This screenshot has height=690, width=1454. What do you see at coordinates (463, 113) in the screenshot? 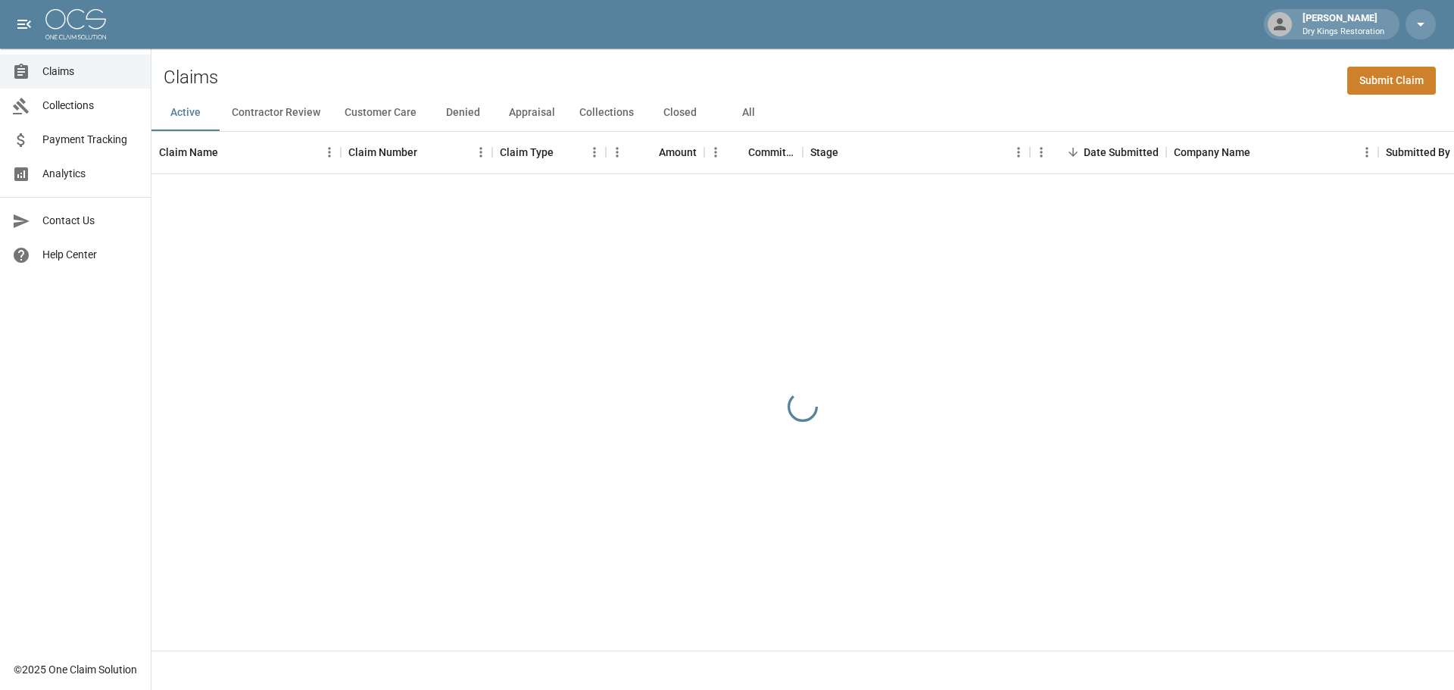
I see `button: Denied` at bounding box center [463, 113].